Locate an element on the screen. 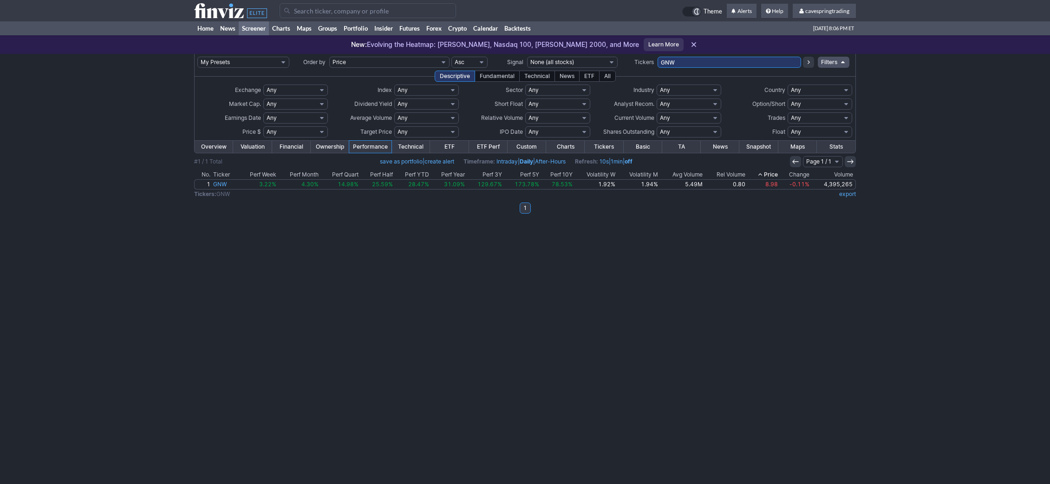  a: 8.98 is located at coordinates (763, 184).